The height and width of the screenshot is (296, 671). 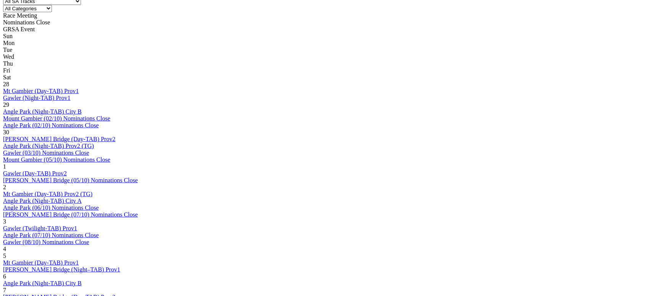 What do you see at coordinates (335, 71) in the screenshot?
I see `div: Fri` at bounding box center [335, 71].